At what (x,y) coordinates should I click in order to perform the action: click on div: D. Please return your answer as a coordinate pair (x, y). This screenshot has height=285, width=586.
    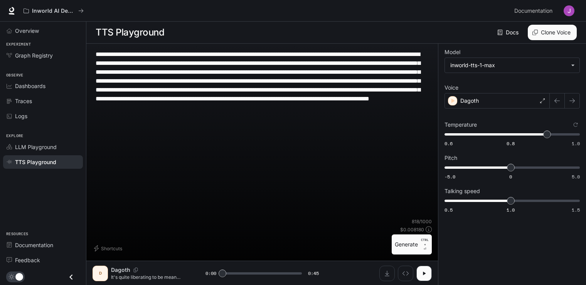
    Looking at the image, I should click on (100, 273).